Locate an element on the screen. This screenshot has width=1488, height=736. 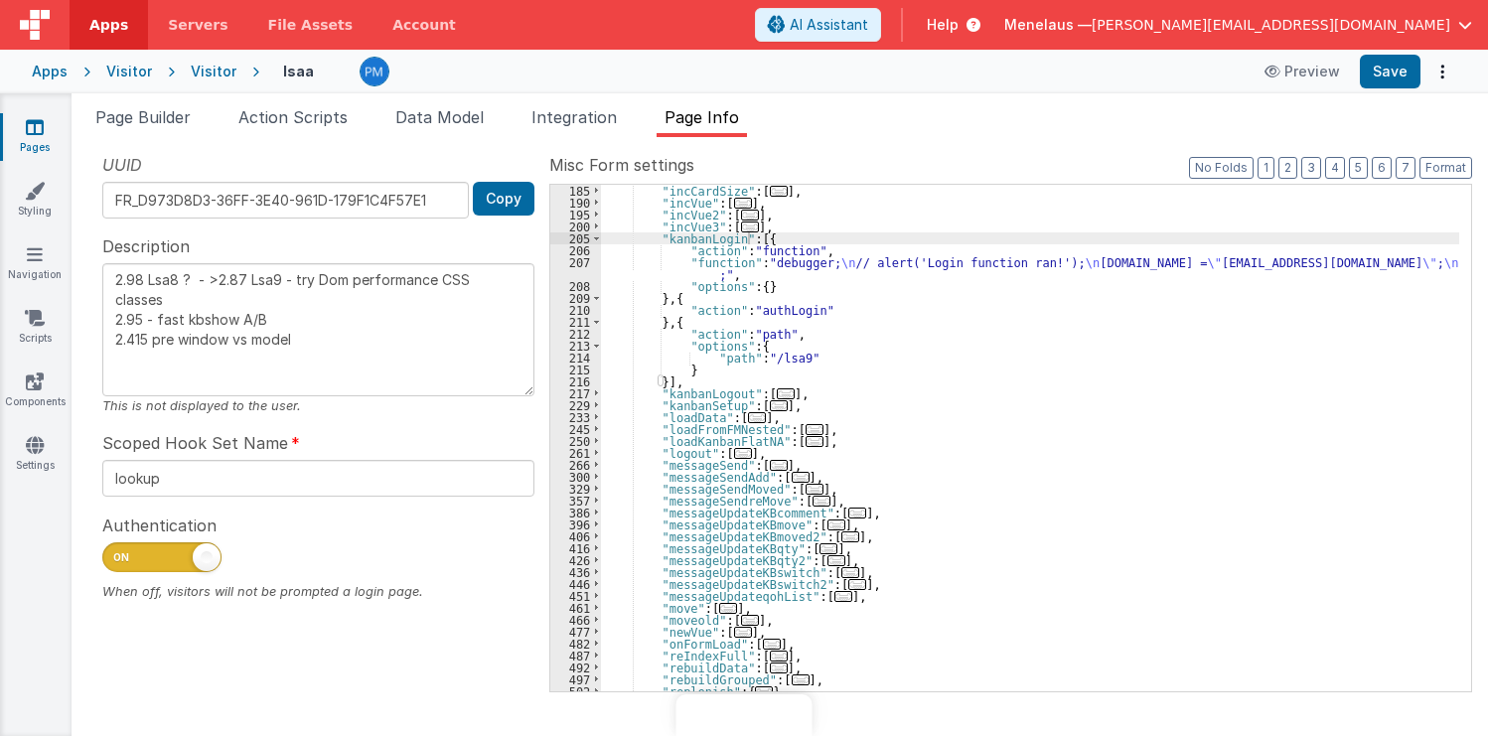
div: This is not displayed to the user. is located at coordinates (318, 405).